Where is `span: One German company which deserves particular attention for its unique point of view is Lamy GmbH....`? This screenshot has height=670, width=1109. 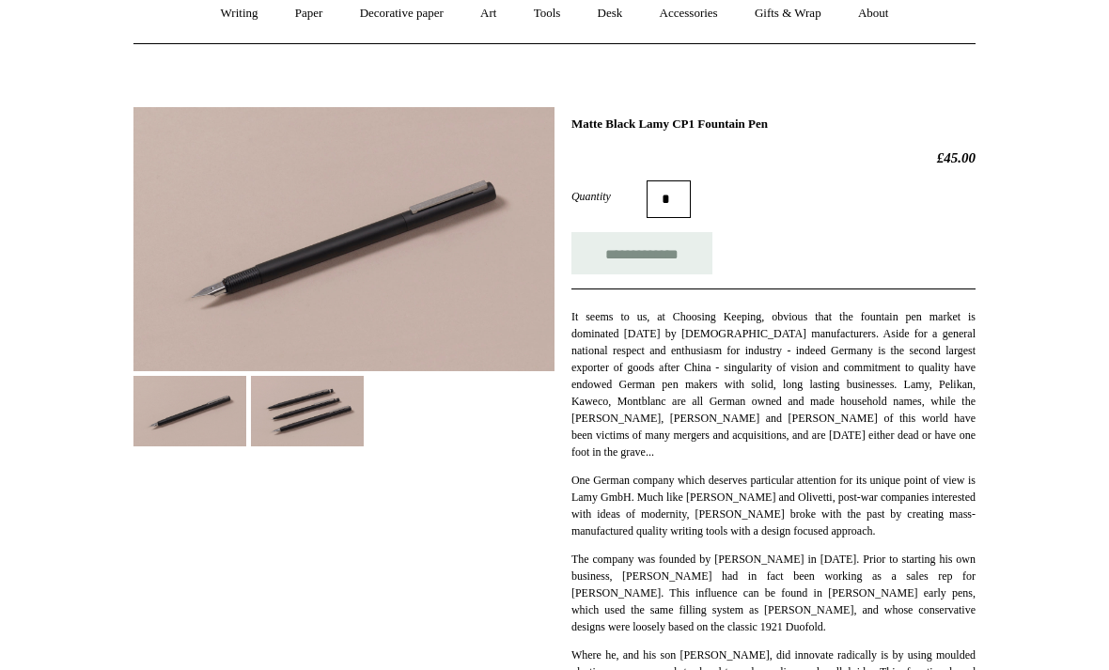 span: One German company which deserves particular attention for its unique point of view is Lamy GmbH.... is located at coordinates (773, 505).